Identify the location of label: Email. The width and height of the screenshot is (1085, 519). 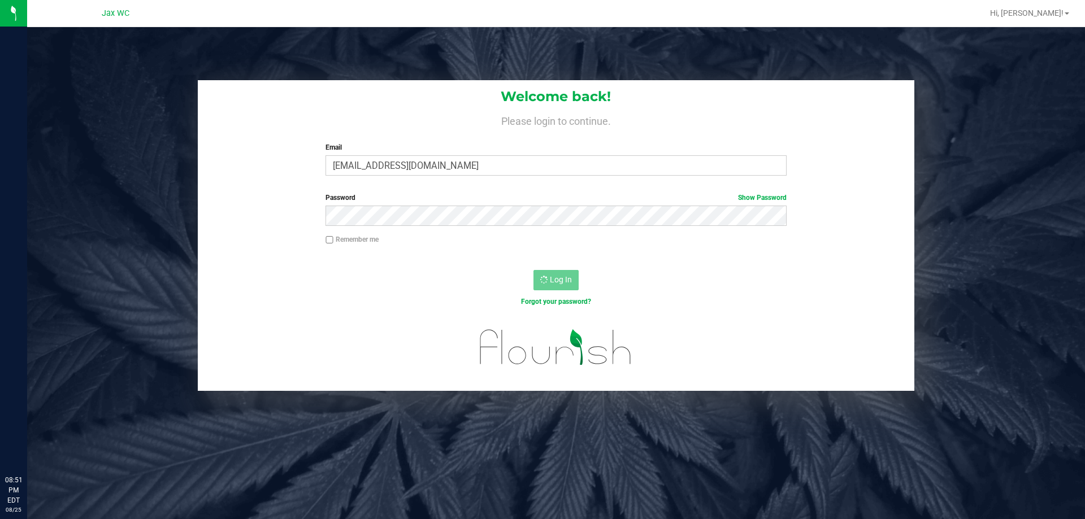
(556, 148).